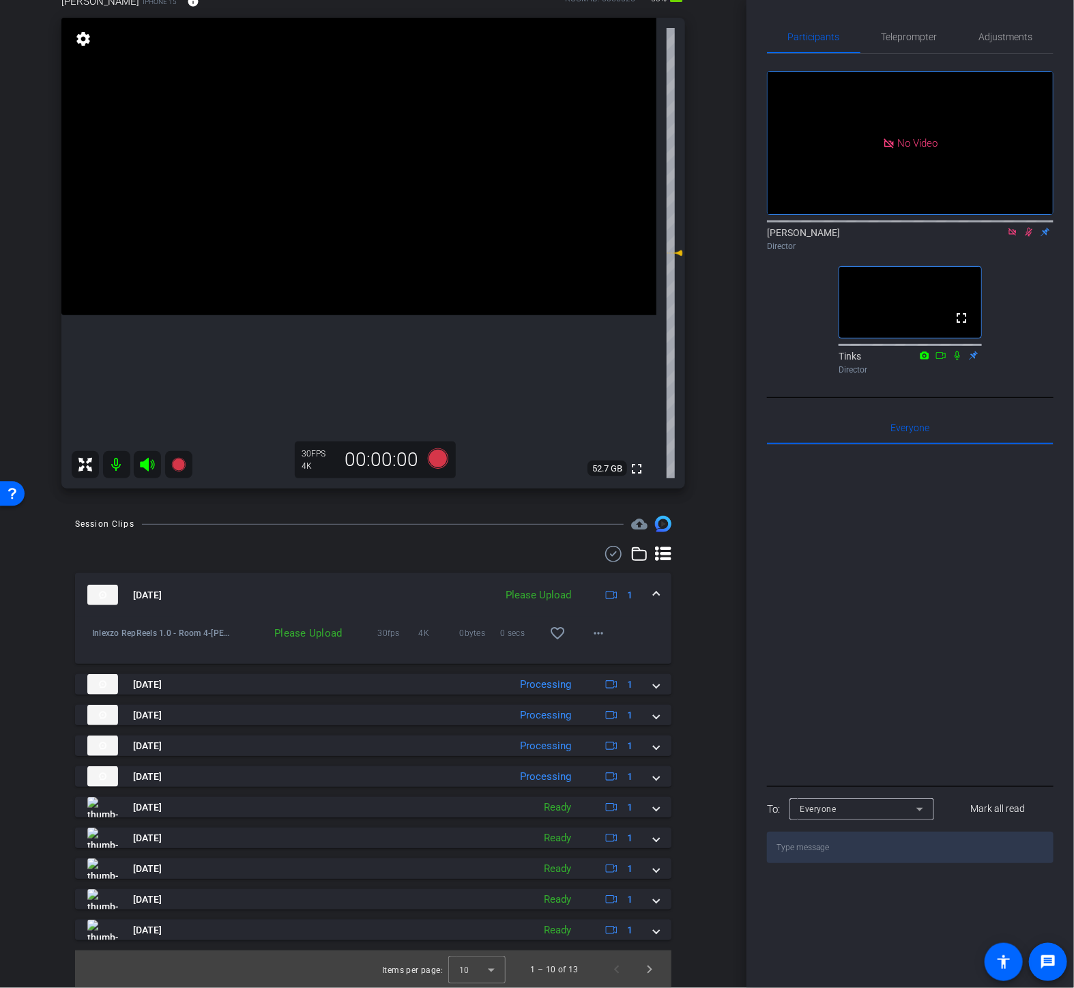 Image resolution: width=1074 pixels, height=988 pixels. What do you see at coordinates (1048, 962) in the screenshot?
I see `mat-icon: message` at bounding box center [1048, 962].